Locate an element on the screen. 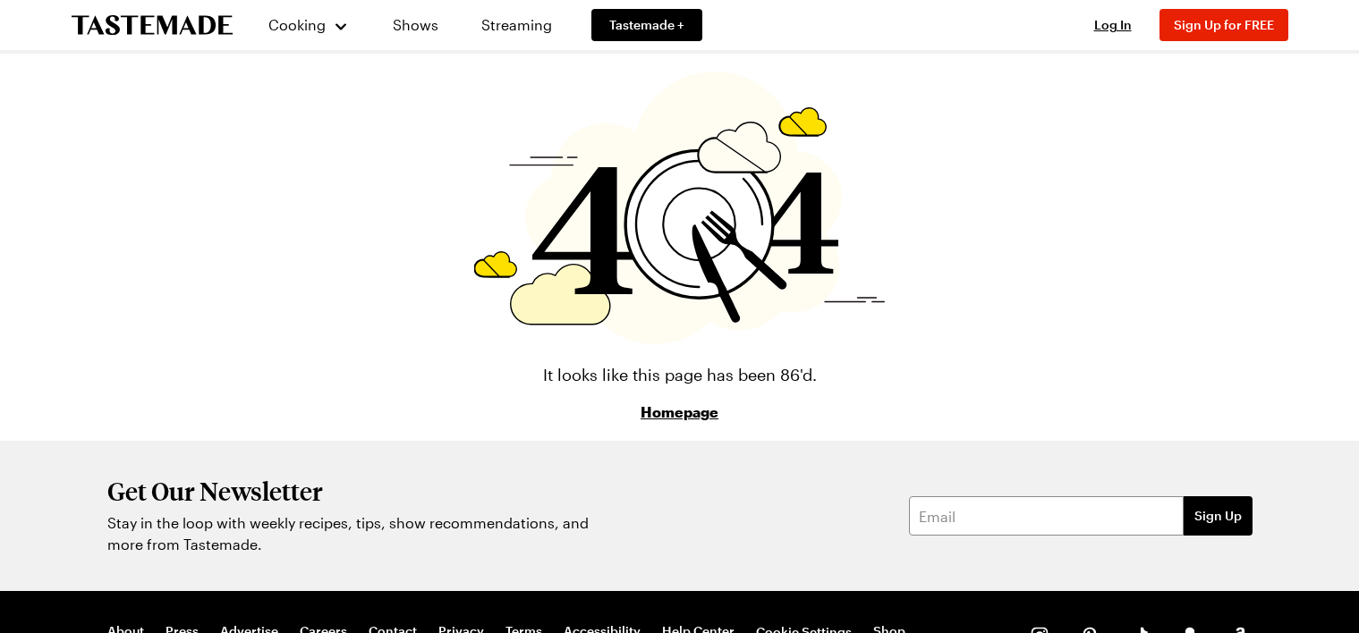  span: Cooking is located at coordinates (297, 24).